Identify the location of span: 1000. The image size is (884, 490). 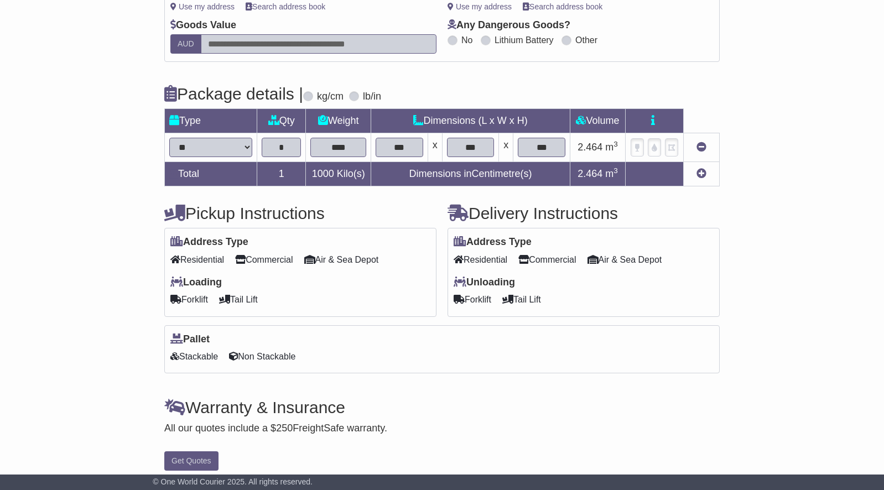
(323, 174).